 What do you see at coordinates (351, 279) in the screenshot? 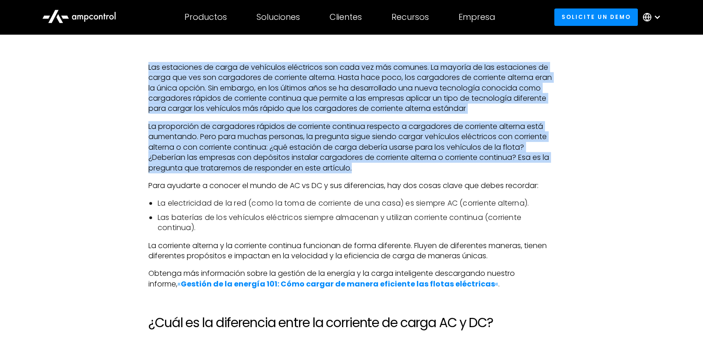
I see `p: Obtenga más información sobre la gestión de la energía y la carga inteligente descargando nuestro...` at bounding box center [351, 279].